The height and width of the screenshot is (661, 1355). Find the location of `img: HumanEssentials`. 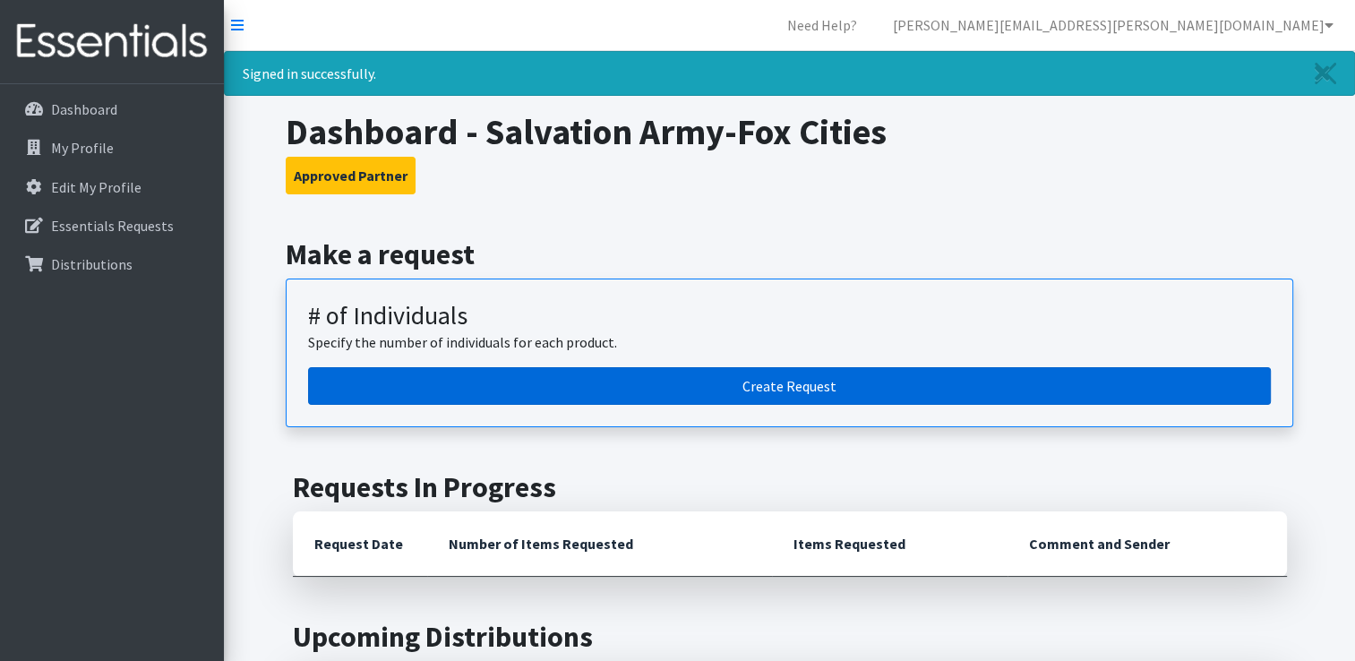

img: HumanEssentials is located at coordinates (112, 41).